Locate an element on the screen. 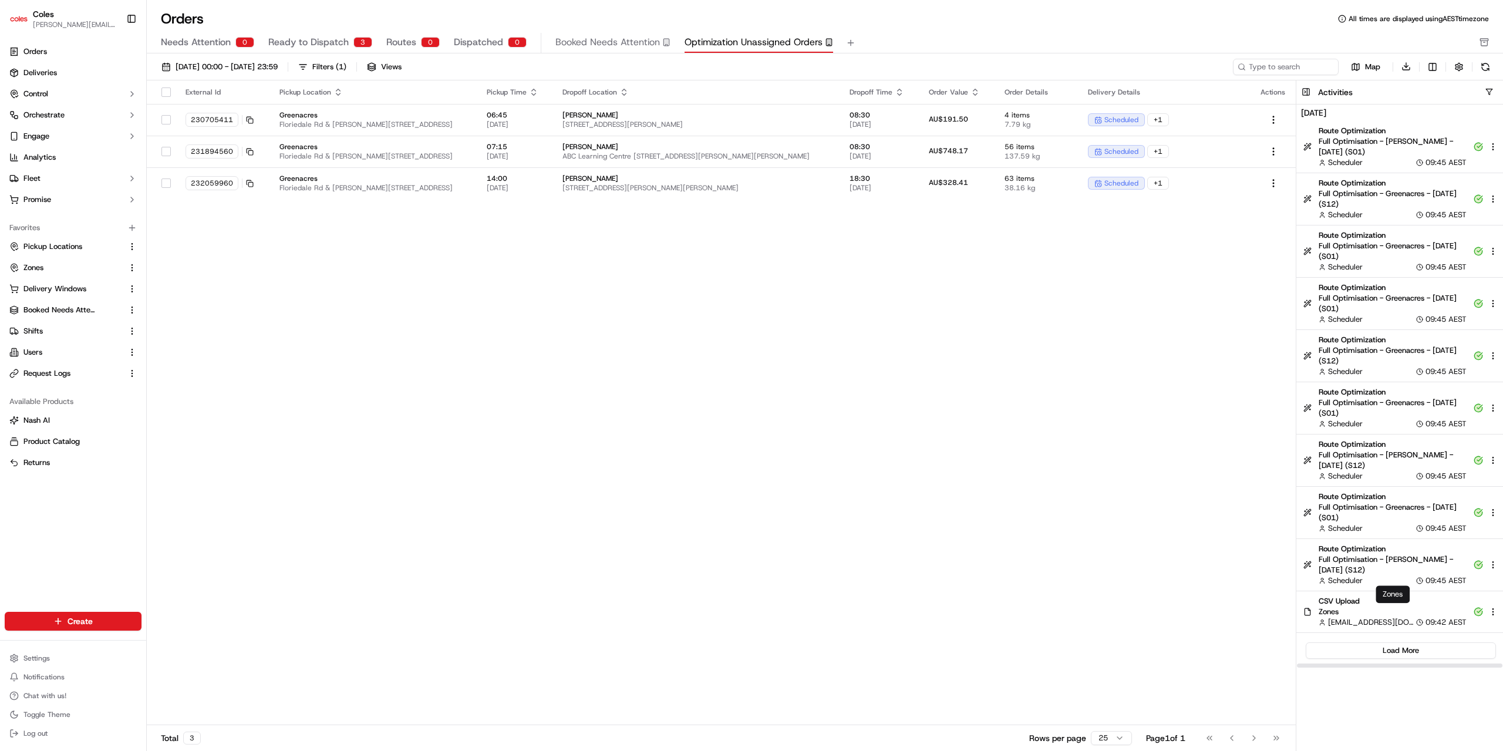 The width and height of the screenshot is (1503, 751). span: Returns is located at coordinates (36, 463).